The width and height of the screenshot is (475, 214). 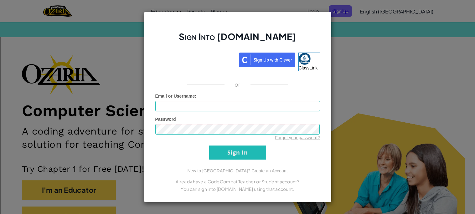 I want to click on p: or, so click(x=238, y=85).